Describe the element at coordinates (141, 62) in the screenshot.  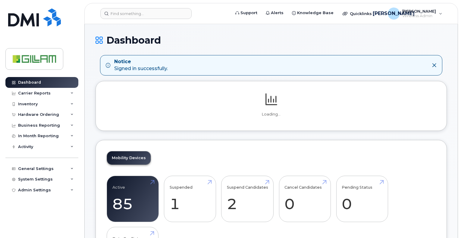
I see `strong: Notice` at that location.